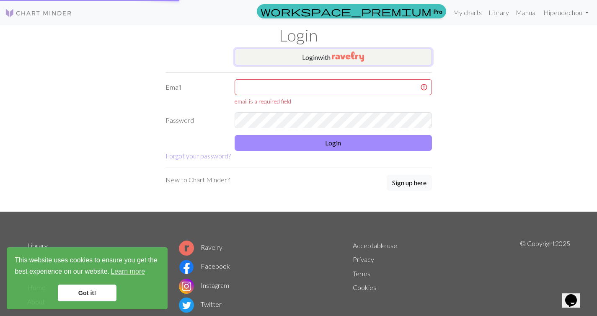  What do you see at coordinates (363, 259) in the screenshot?
I see `a: Privacy` at bounding box center [363, 259].